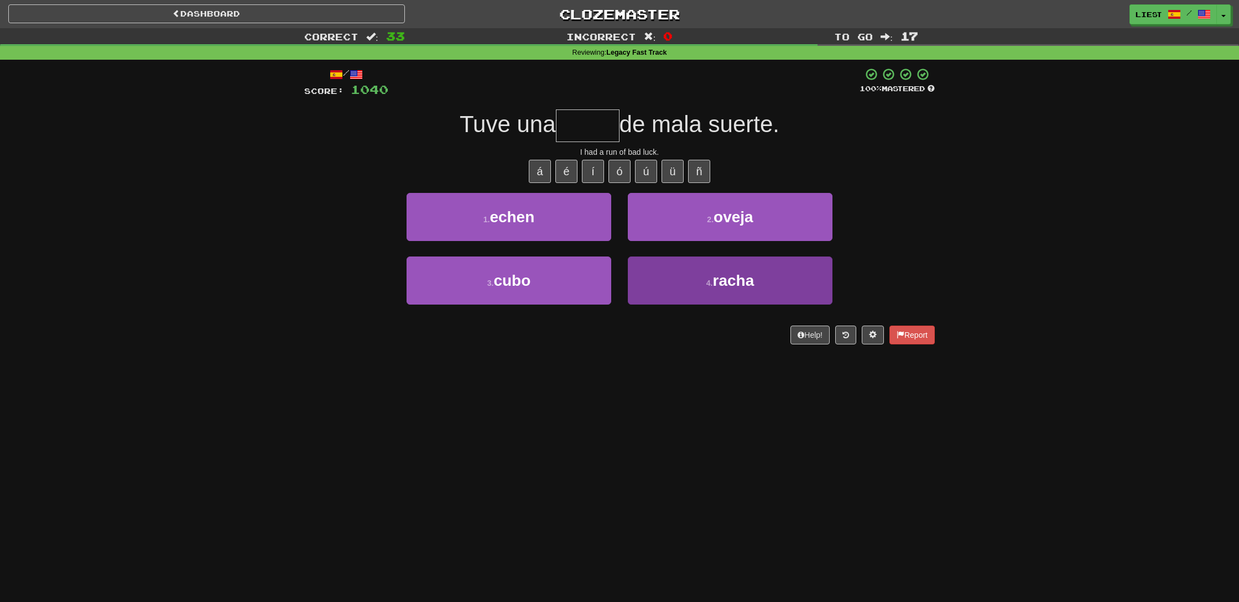  What do you see at coordinates (673, 172) in the screenshot?
I see `button: ü` at bounding box center [673, 172].